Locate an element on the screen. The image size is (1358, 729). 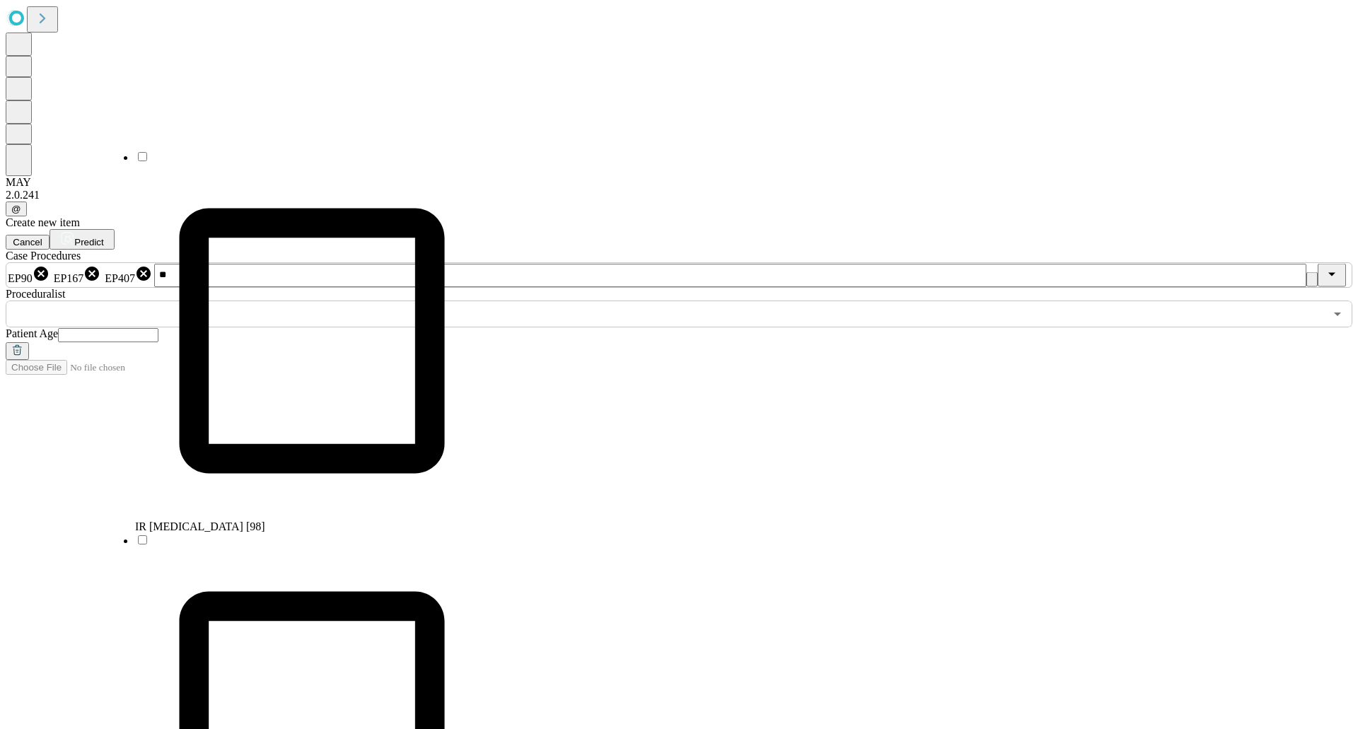
span: EP407 is located at coordinates (120, 278).